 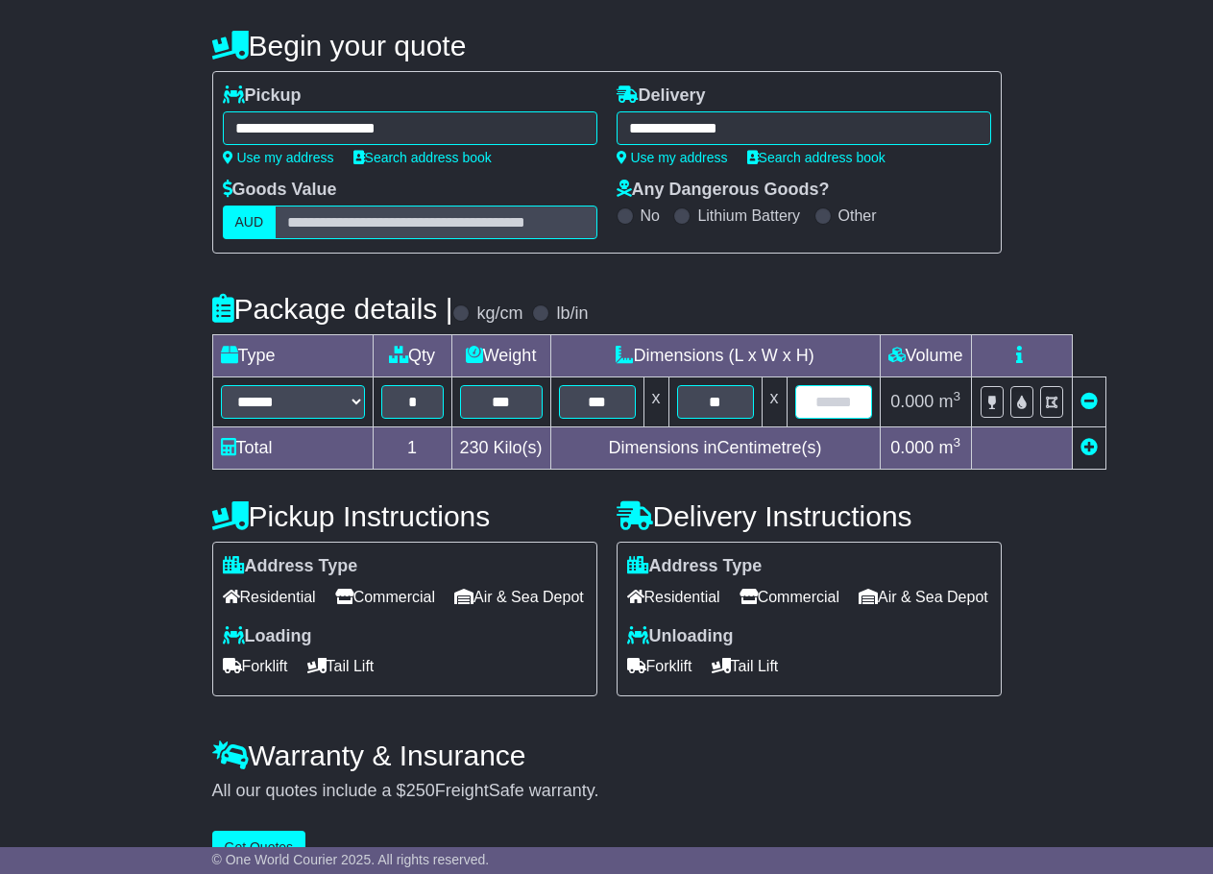 What do you see at coordinates (925, 356) in the screenshot?
I see `td: Volume` at bounding box center [925, 356].